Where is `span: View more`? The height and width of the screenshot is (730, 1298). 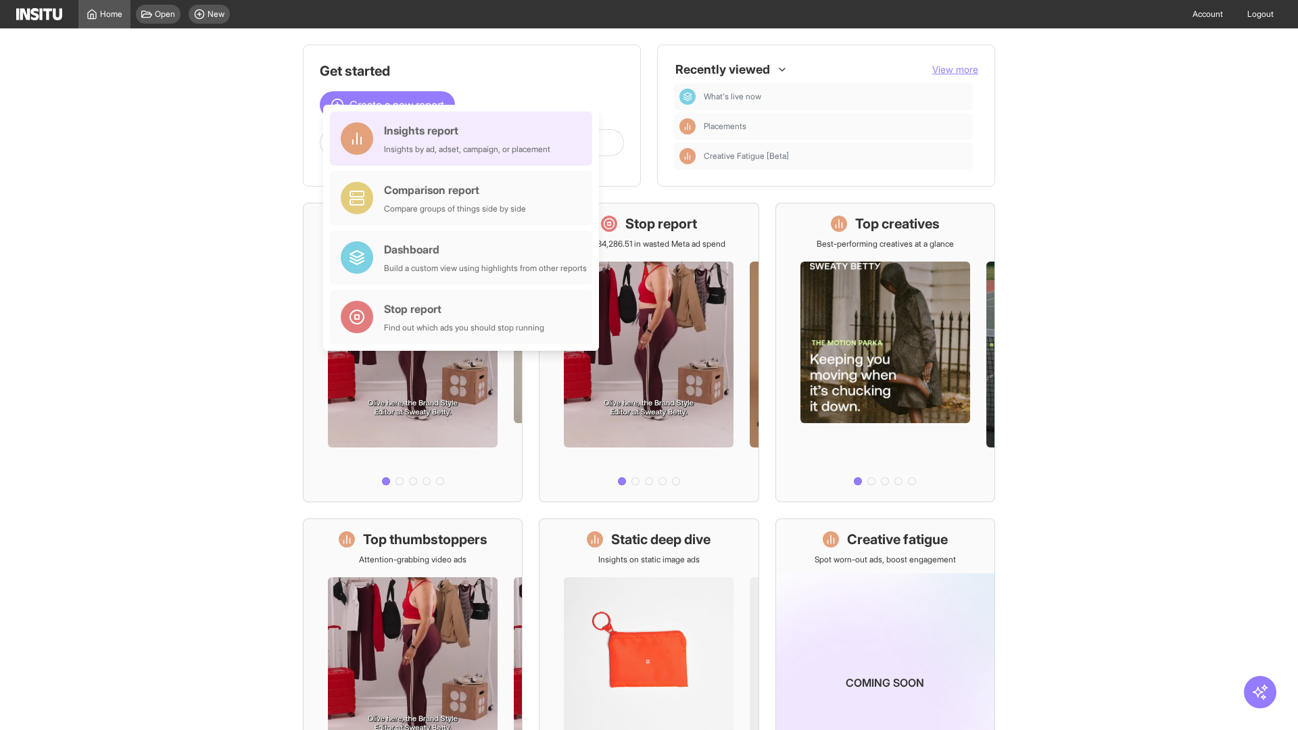
span: View more is located at coordinates (955, 69).